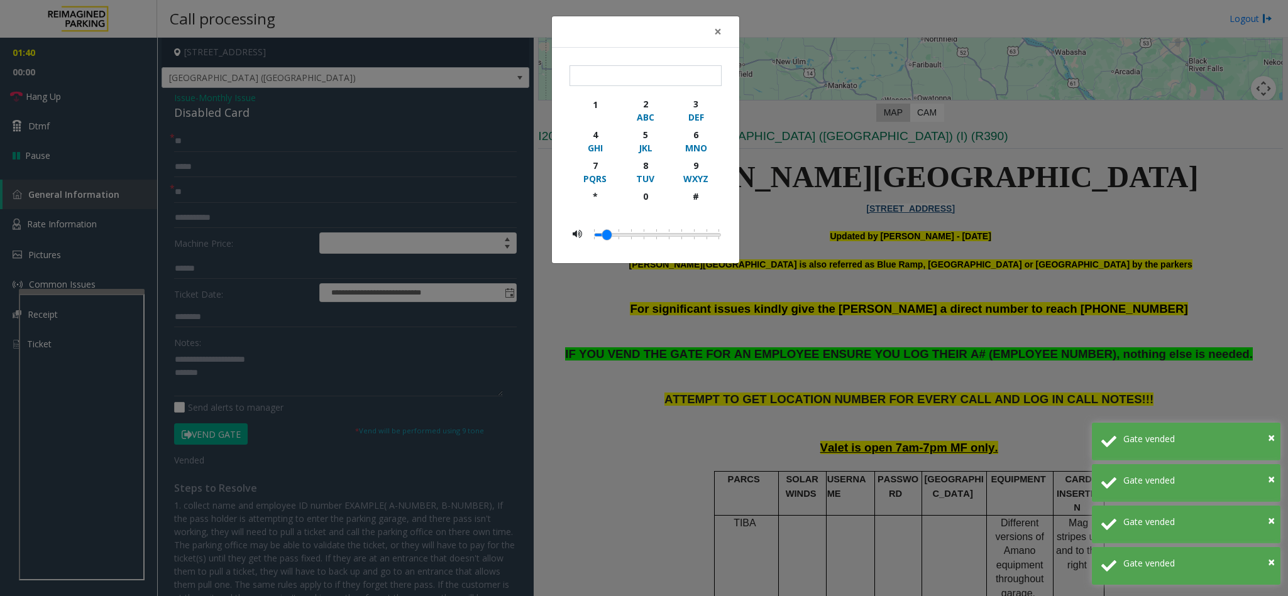 The image size is (1288, 596). What do you see at coordinates (696, 110) in the screenshot?
I see `button: 3DEF` at bounding box center [696, 110].